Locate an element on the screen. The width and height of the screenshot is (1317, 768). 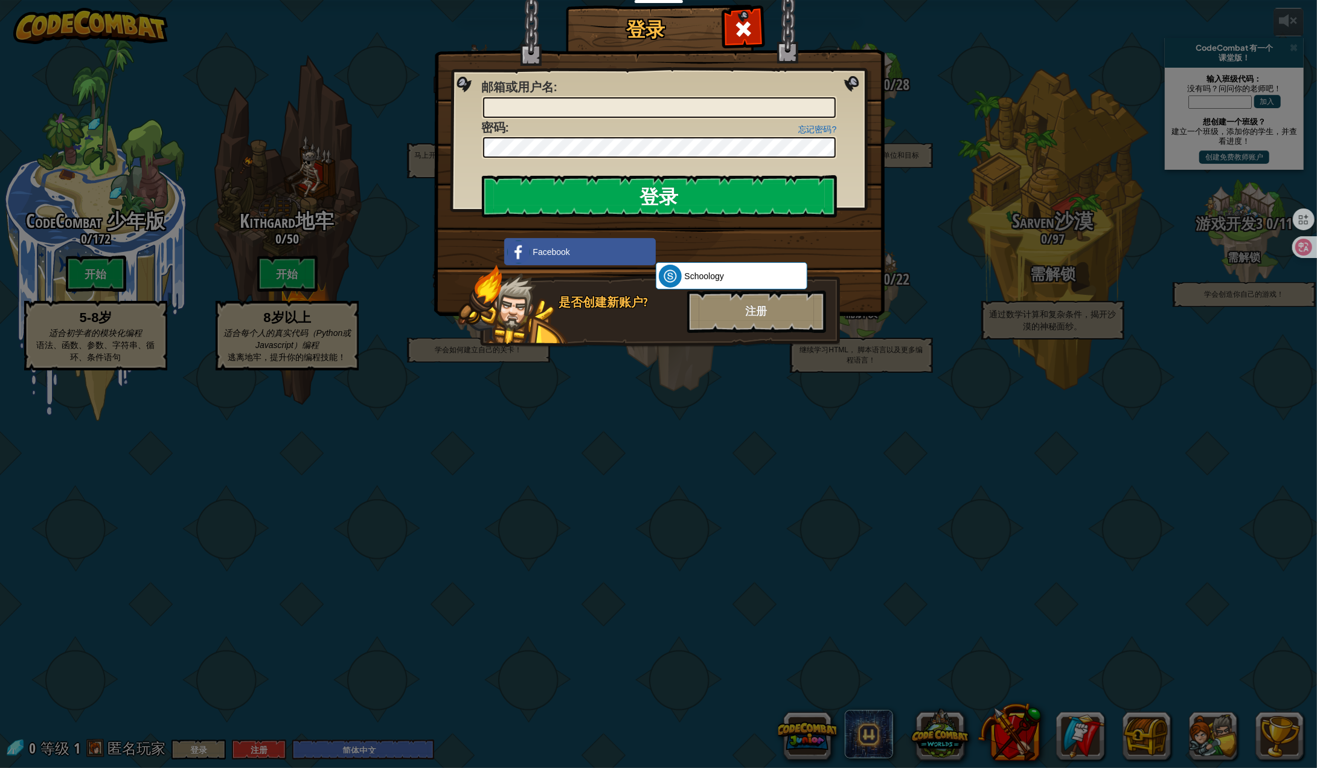
span: Facebook is located at coordinates (551, 252).